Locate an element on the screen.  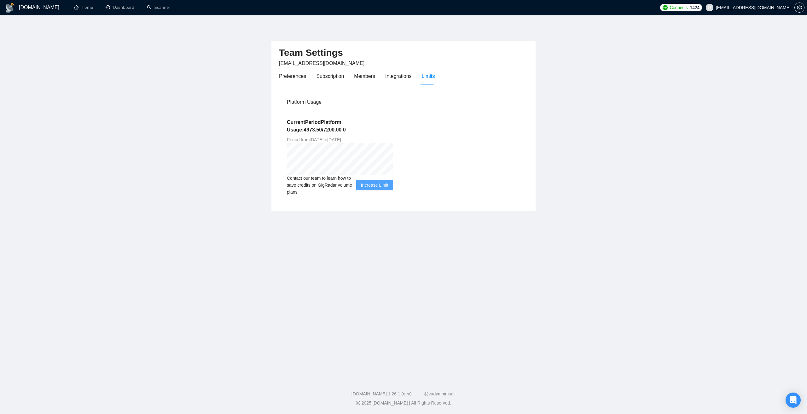
span: 1424 is located at coordinates (695, 8).